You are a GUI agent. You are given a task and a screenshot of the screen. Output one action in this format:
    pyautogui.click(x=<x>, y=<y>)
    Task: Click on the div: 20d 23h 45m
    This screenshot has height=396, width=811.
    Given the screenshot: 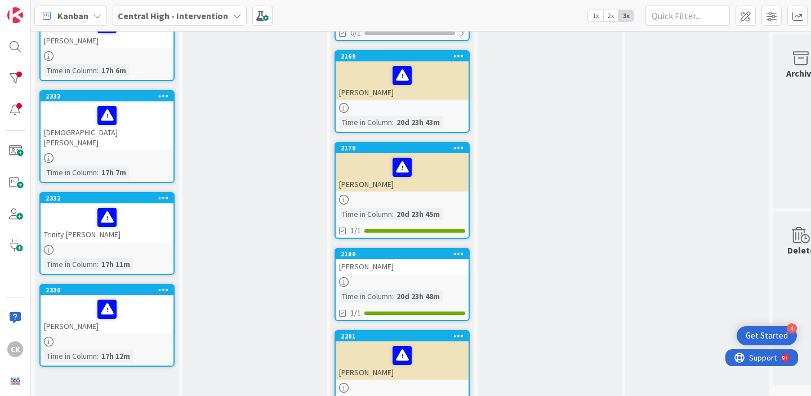 What is the action you would take?
    pyautogui.click(x=418, y=214)
    